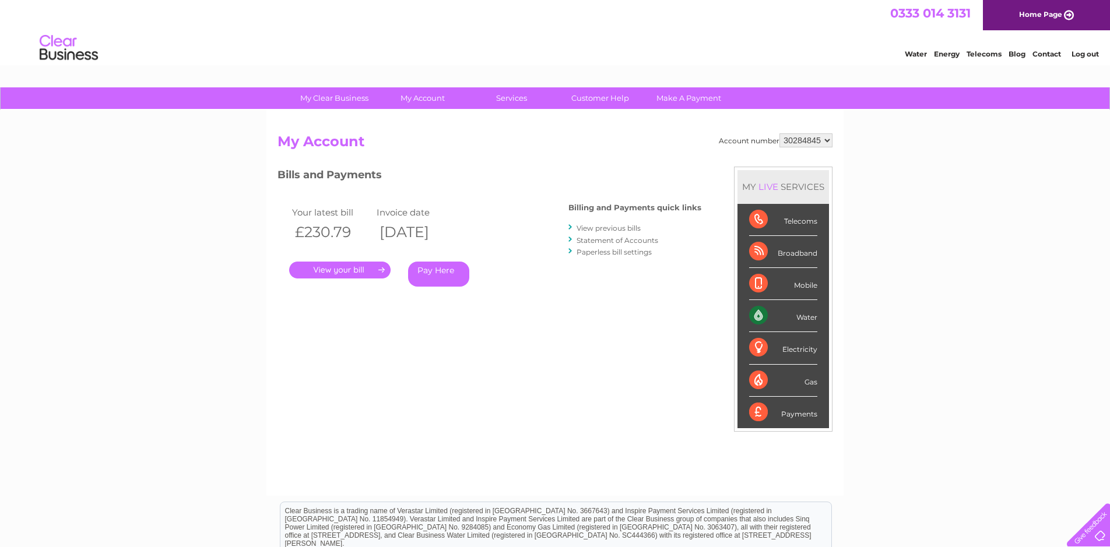 The height and width of the screenshot is (547, 1110). Describe the element at coordinates (783, 348) in the screenshot. I see `div: Electricity` at that location.